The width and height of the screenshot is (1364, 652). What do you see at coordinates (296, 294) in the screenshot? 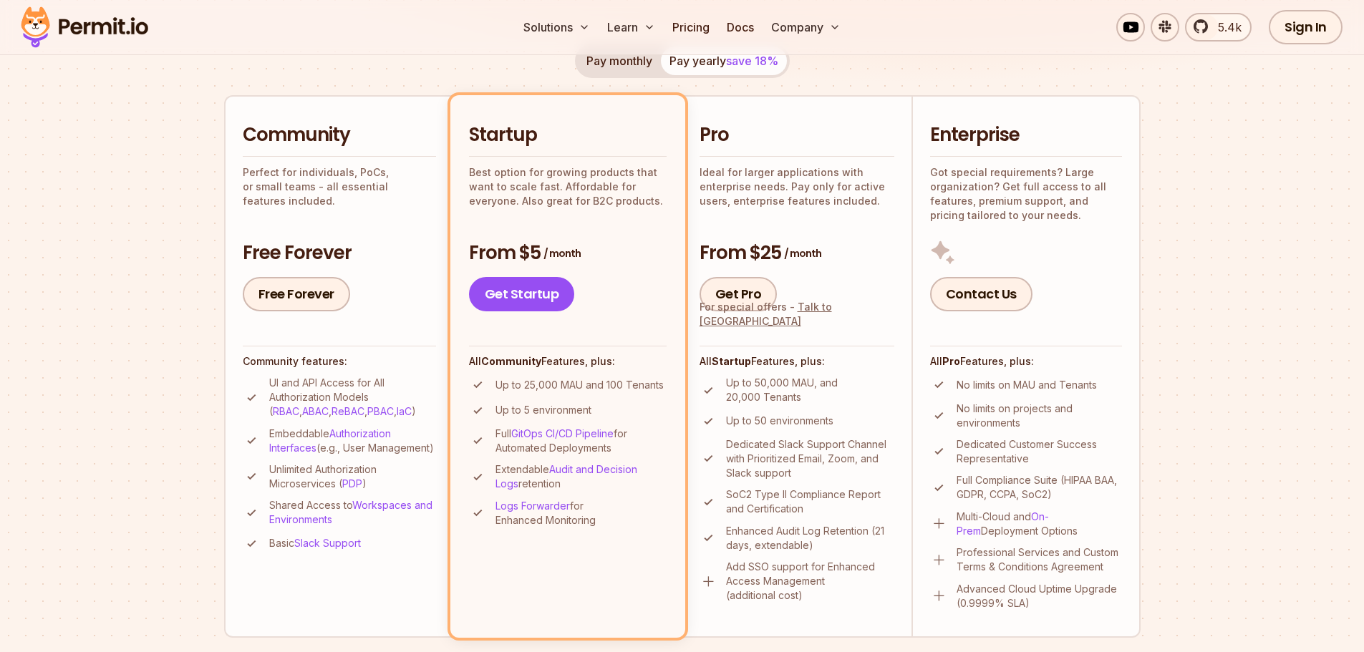
I see `a: Free Forever` at bounding box center [296, 294].